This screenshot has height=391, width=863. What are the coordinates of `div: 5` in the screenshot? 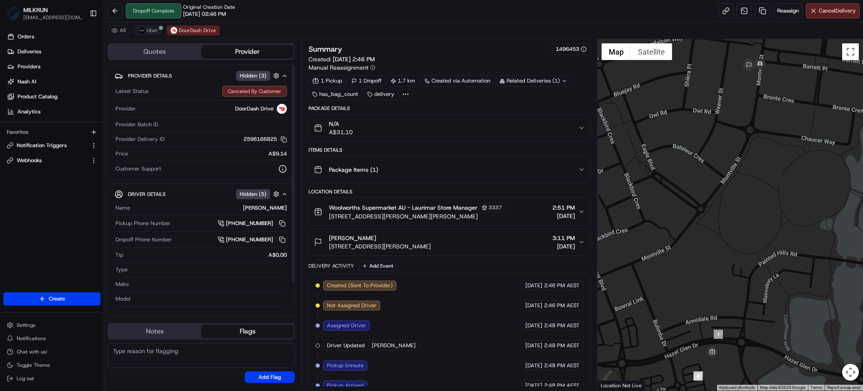 It's located at (749, 65).